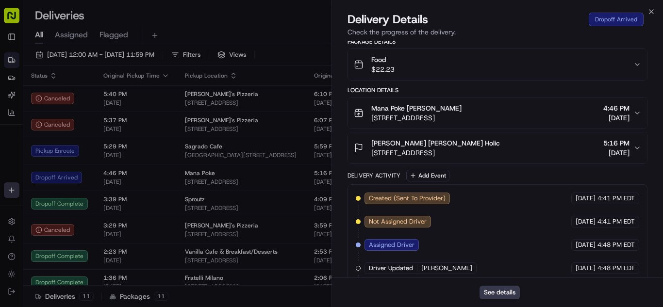  I want to click on img: Nash, so click(19, 19).